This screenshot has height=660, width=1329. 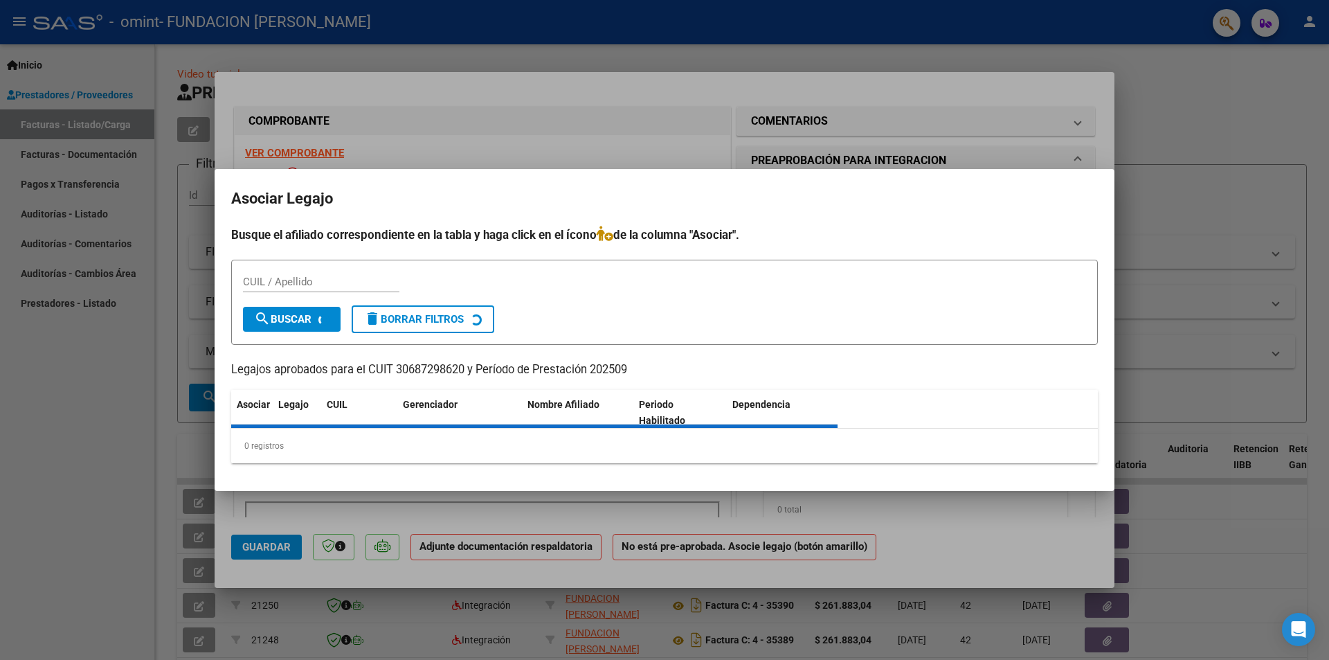 What do you see at coordinates (294, 404) in the screenshot?
I see `span: Legajo` at bounding box center [294, 404].